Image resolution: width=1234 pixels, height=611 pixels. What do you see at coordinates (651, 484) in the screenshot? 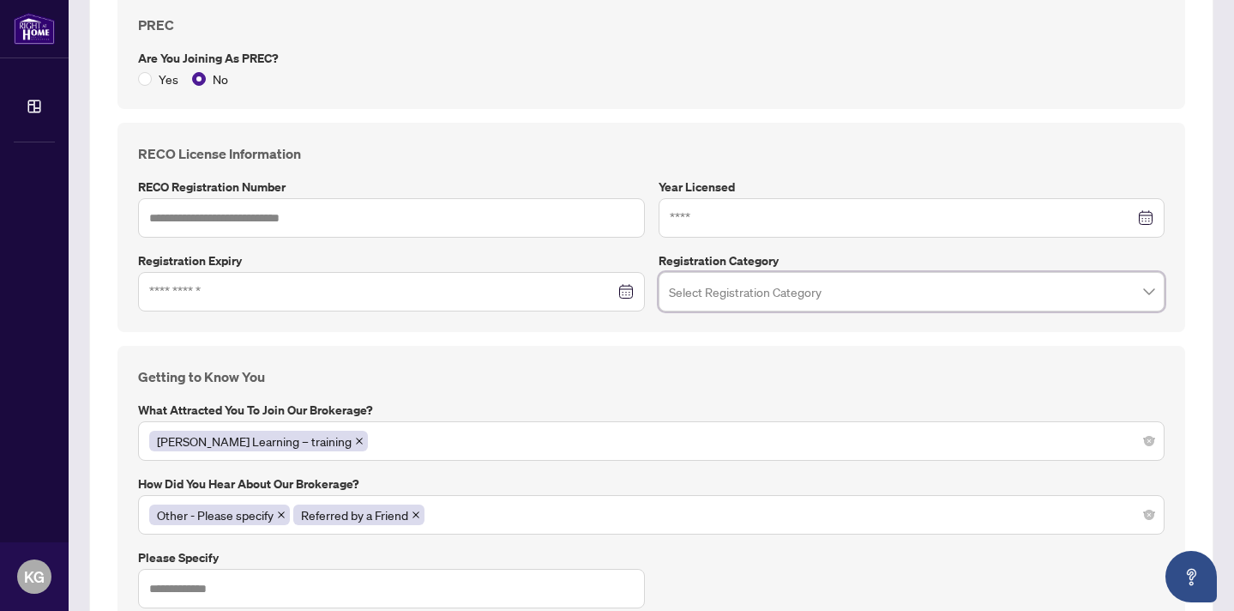
I see `label: How did you hear about our brokerage?` at bounding box center [651, 484].